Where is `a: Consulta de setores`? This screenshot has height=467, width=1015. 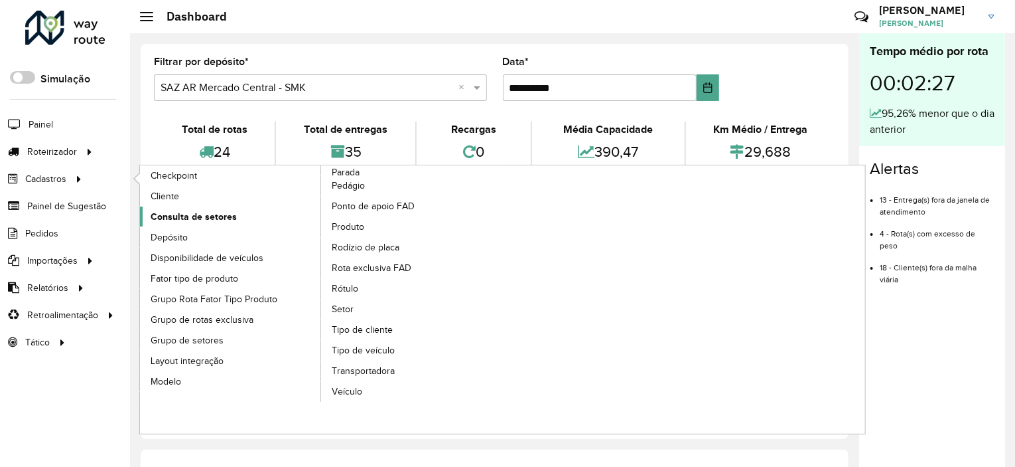
a: Consulta de setores is located at coordinates (231, 216).